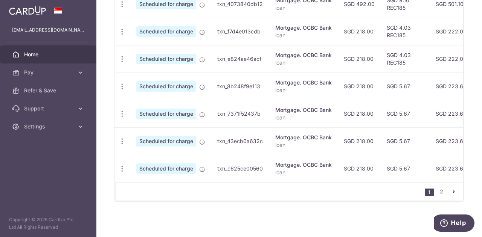  Describe the element at coordinates (49, 109) in the screenshot. I see `span: Support` at that location.